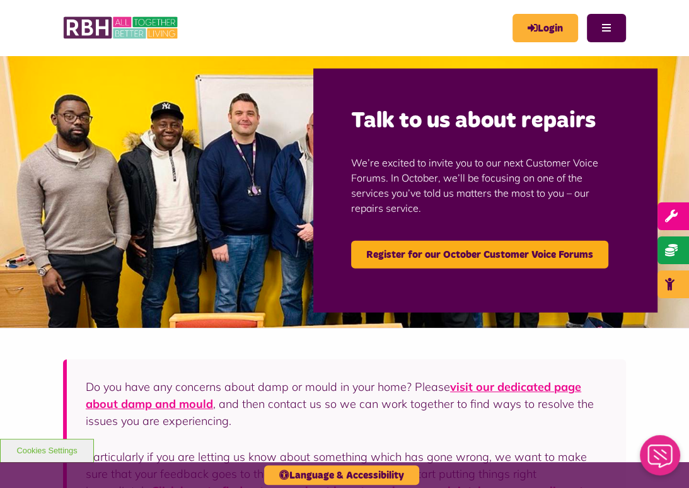 The image size is (689, 488). I want to click on a: Register for our October Customer Voice Forums, so click(480, 255).